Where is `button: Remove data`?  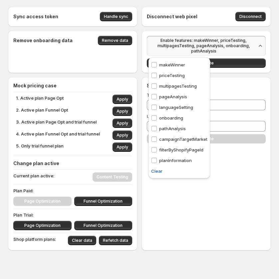
button: Remove data is located at coordinates (115, 41).